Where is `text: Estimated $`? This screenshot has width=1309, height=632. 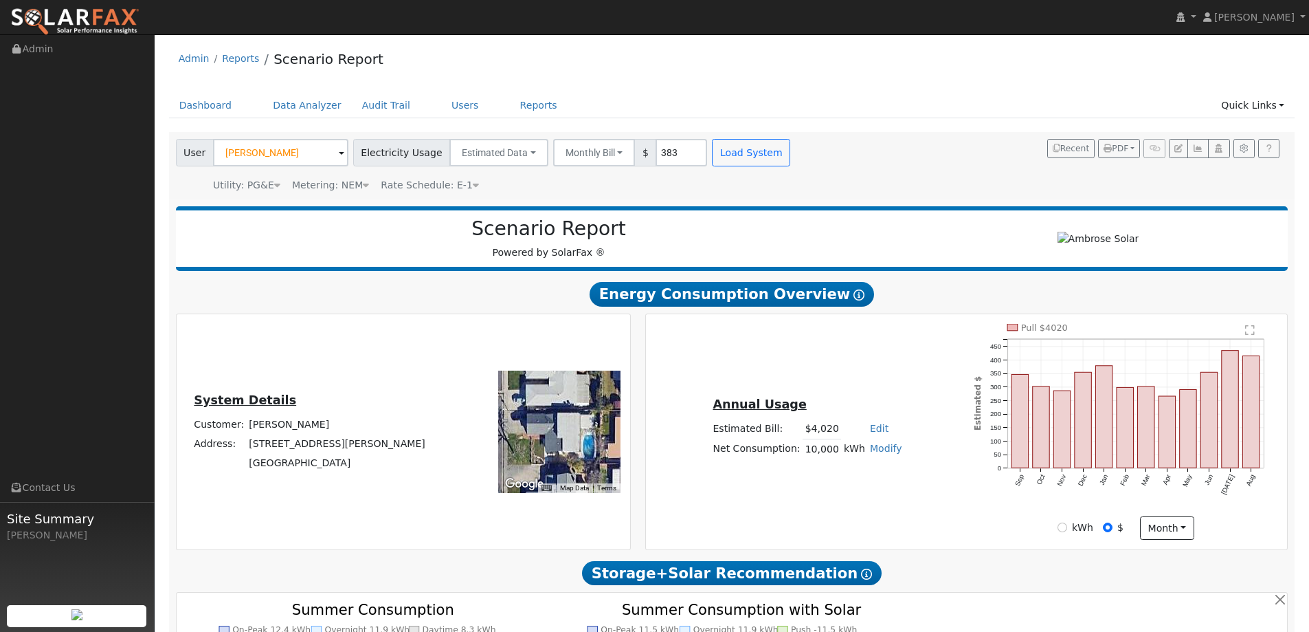 text: Estimated $ is located at coordinates (978, 403).